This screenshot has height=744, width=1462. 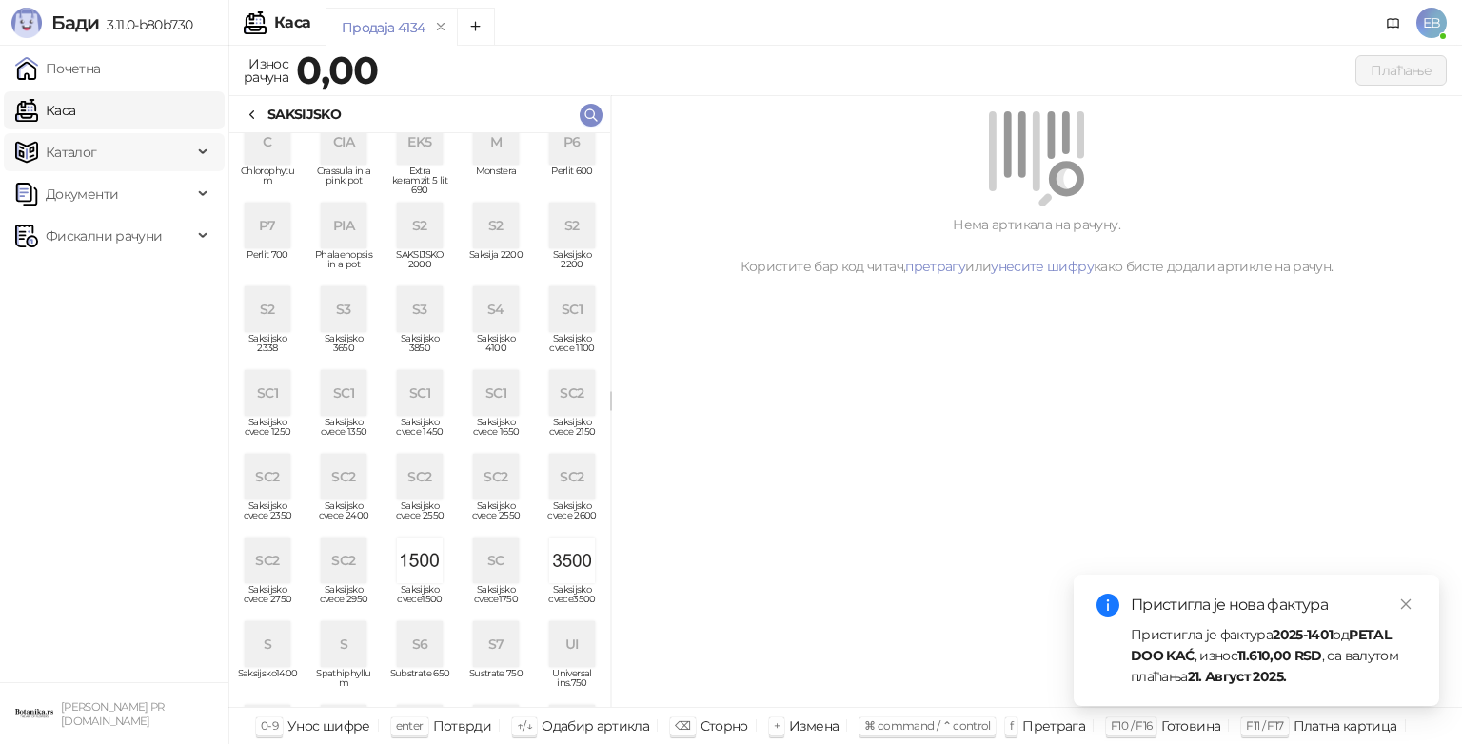 What do you see at coordinates (496, 265) in the screenshot?
I see `span: Saksija 2200` at bounding box center [496, 265].